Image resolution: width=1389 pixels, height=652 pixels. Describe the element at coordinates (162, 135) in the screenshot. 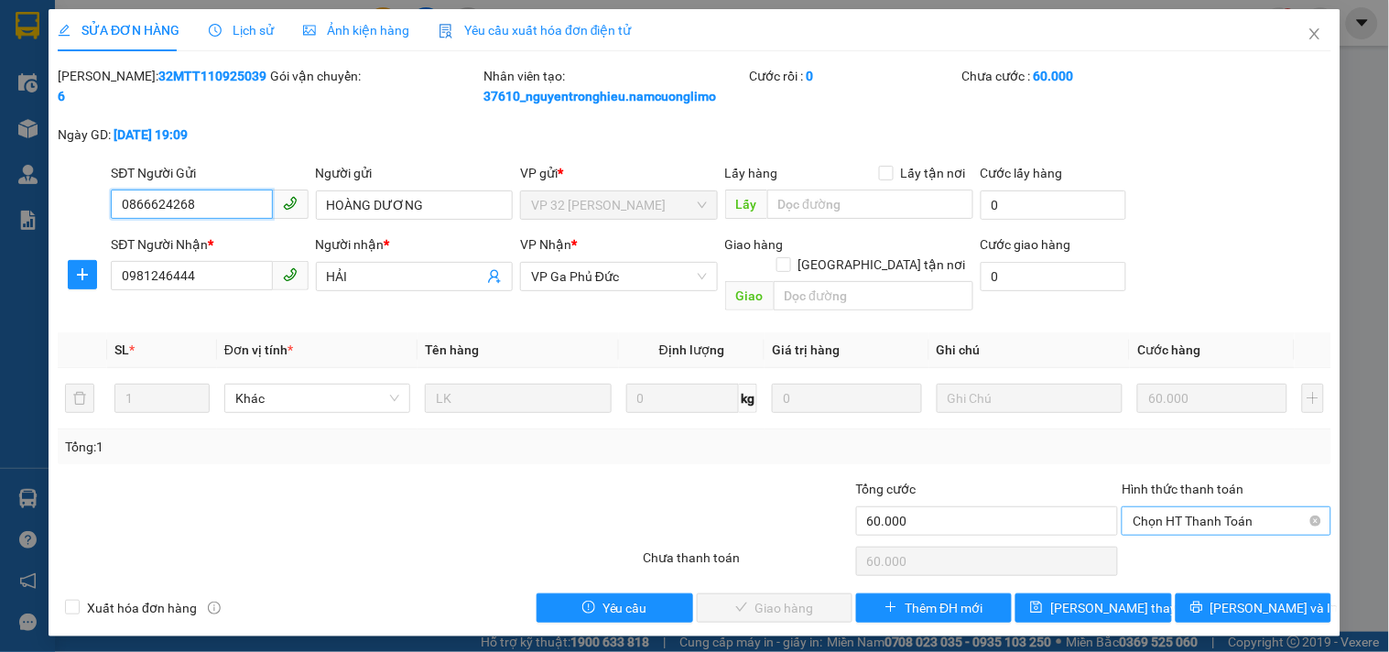

I see `div: Ngày GD:` at that location.